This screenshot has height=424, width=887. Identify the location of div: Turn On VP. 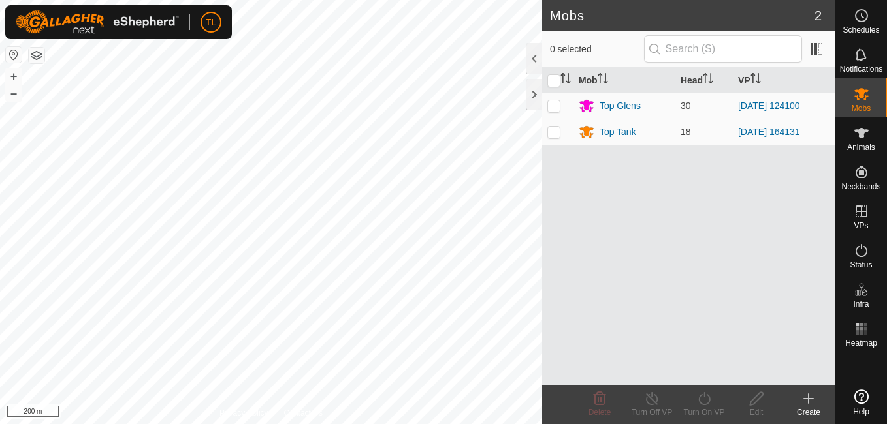
(704, 413).